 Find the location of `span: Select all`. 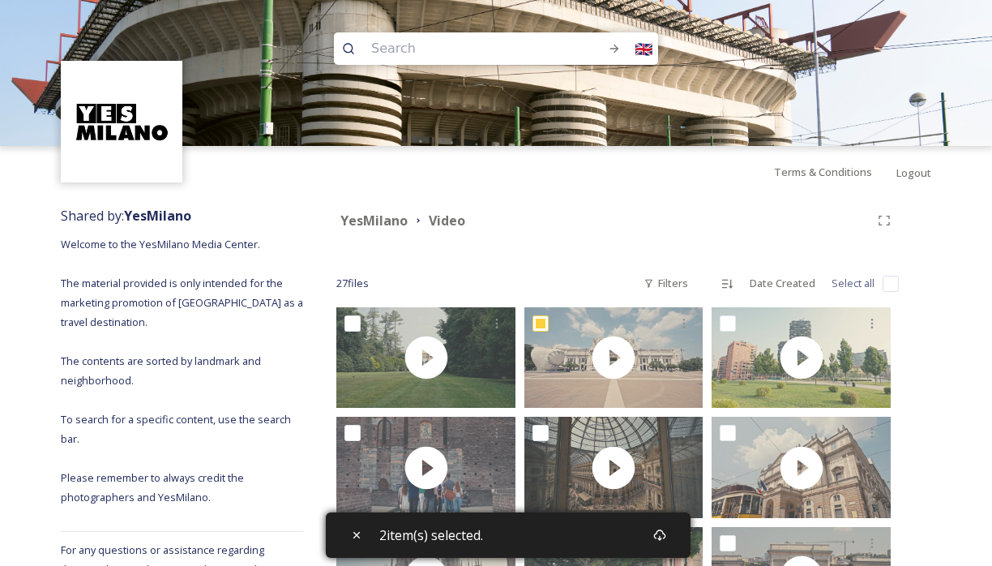

span: Select all is located at coordinates (853, 283).